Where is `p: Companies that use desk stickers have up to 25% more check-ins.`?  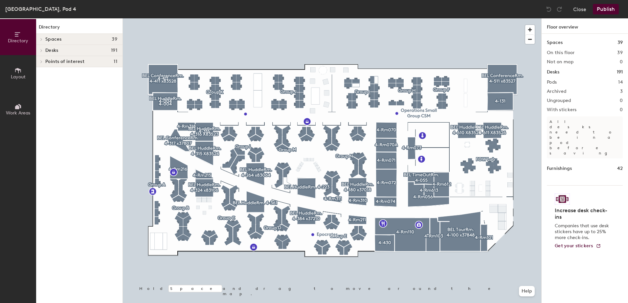
p: Companies that use desk stickers have up to 25% more check-ins. is located at coordinates (582, 232).